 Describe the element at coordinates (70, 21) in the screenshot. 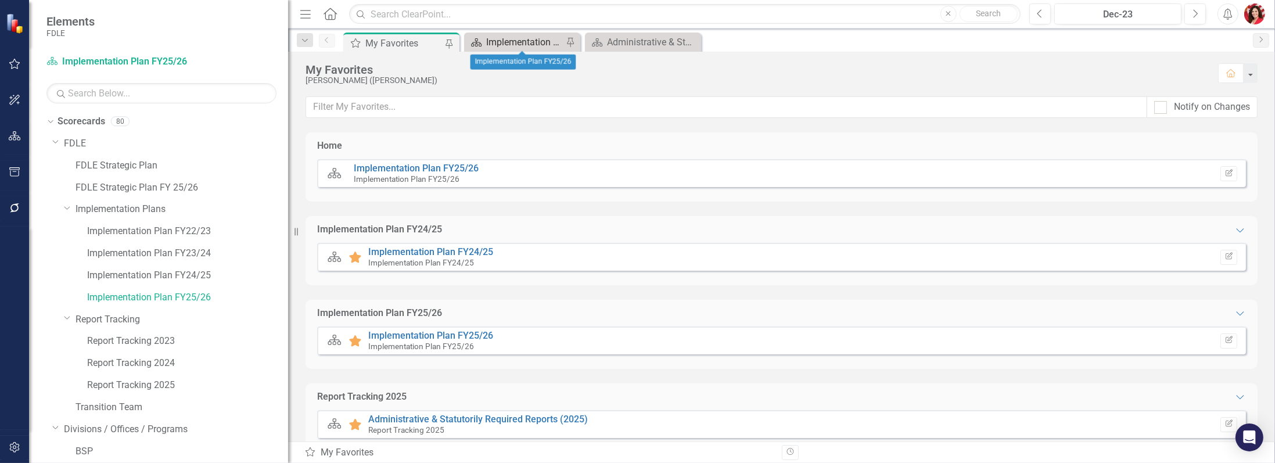

I see `span: Elements` at that location.